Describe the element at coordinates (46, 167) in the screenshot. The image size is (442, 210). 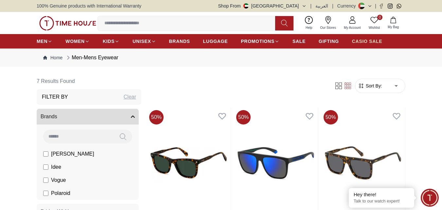
I see `input: Idee` at that location.